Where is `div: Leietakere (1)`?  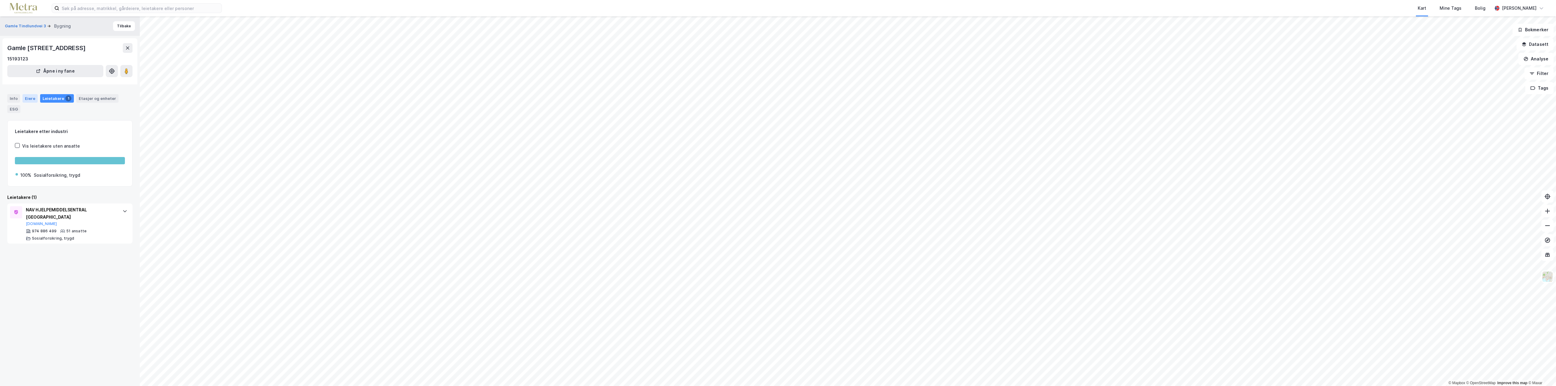
div: Leietakere (1) is located at coordinates (70, 198).